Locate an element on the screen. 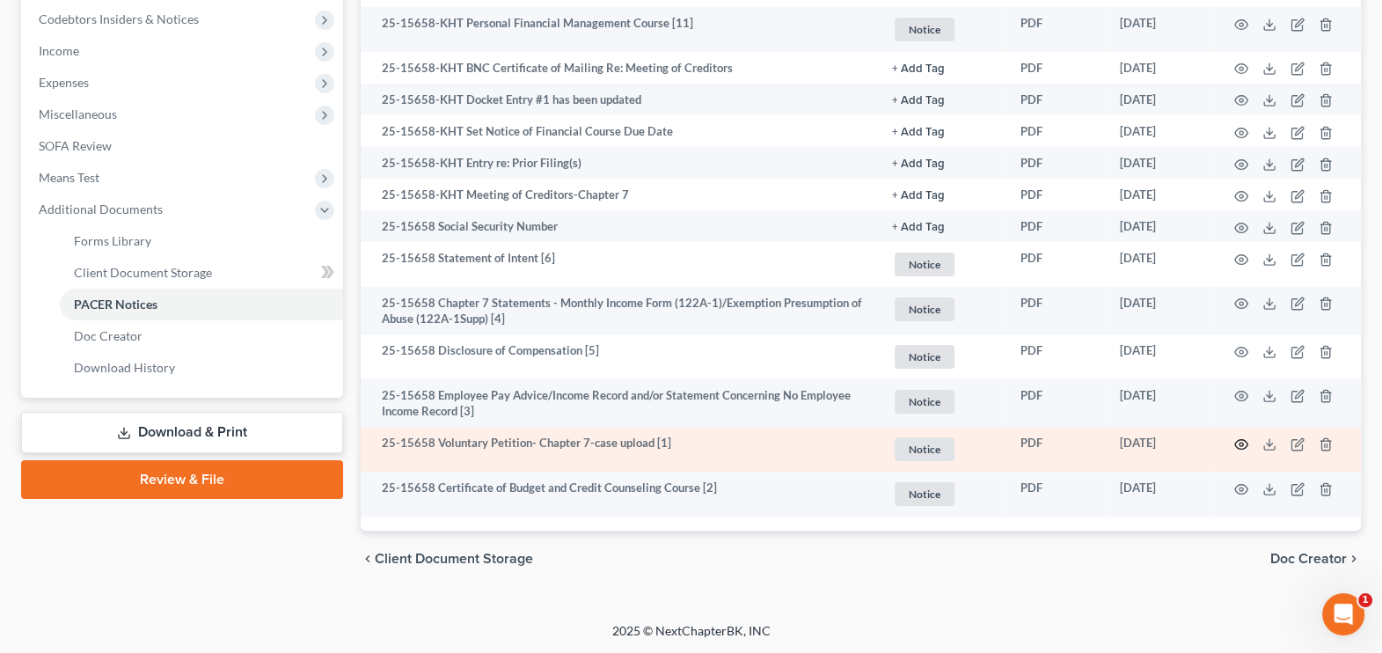 This screenshot has width=1382, height=653. span: Means Test is located at coordinates (69, 177).